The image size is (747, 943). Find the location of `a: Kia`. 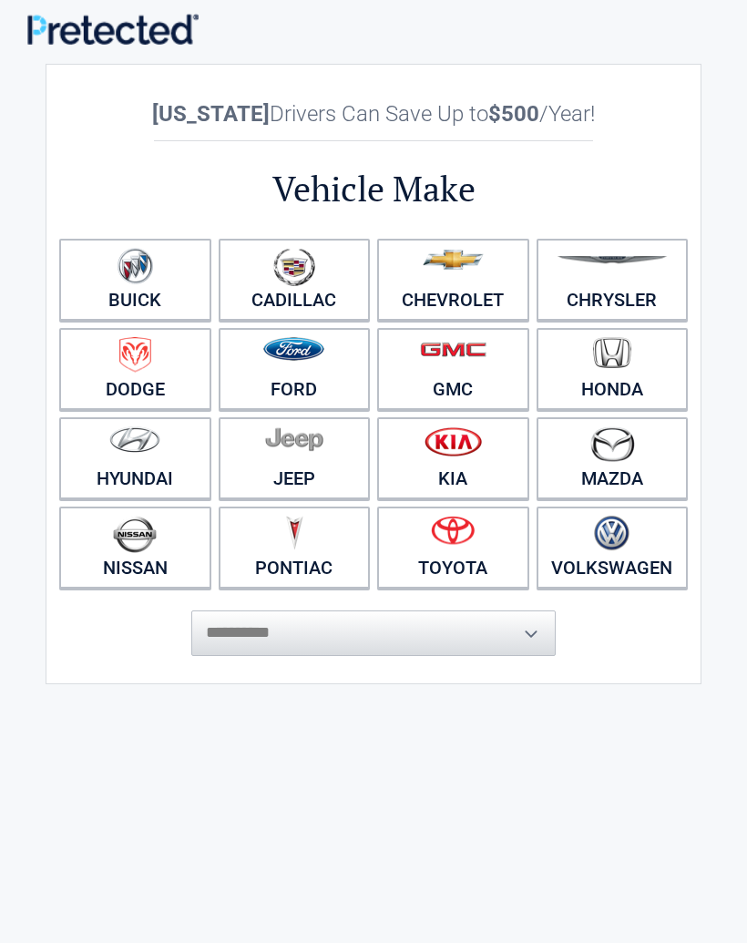

a: Kia is located at coordinates (453, 458).